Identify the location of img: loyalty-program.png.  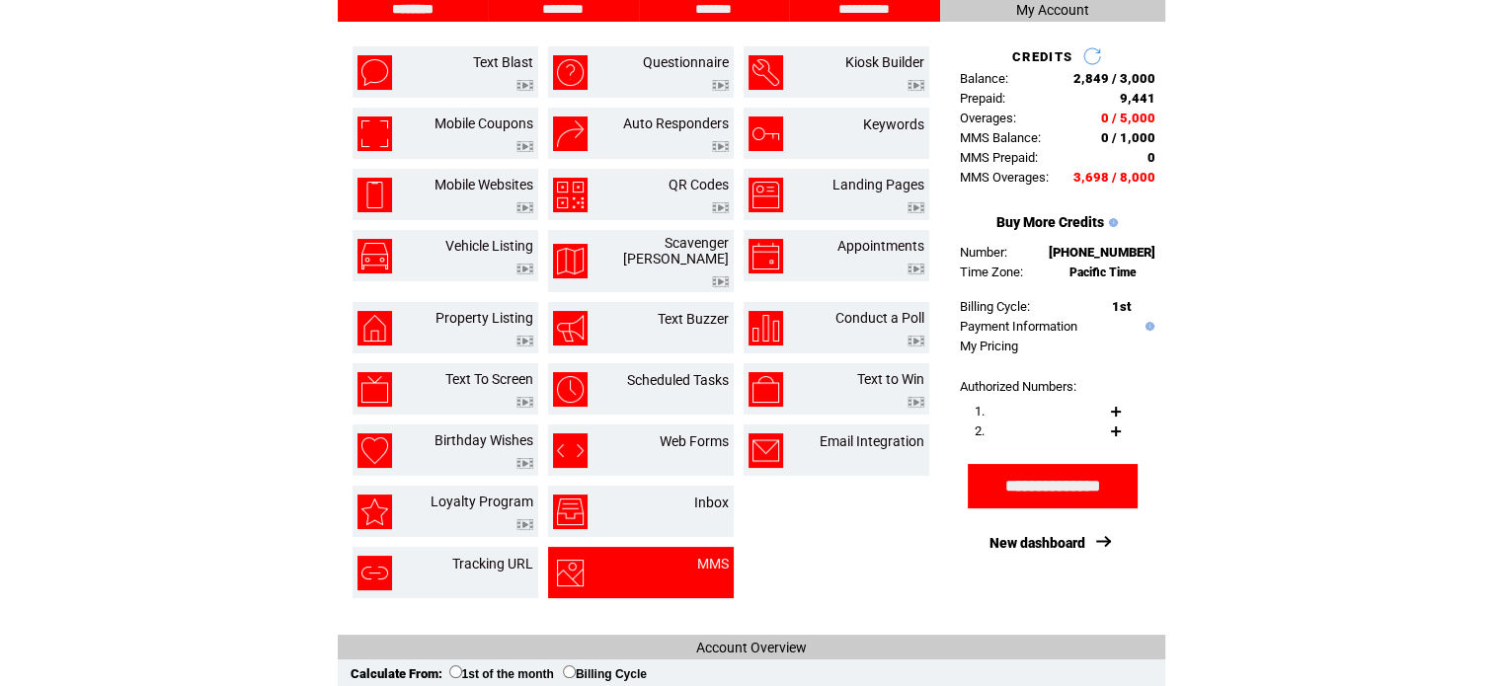
(374, 512).